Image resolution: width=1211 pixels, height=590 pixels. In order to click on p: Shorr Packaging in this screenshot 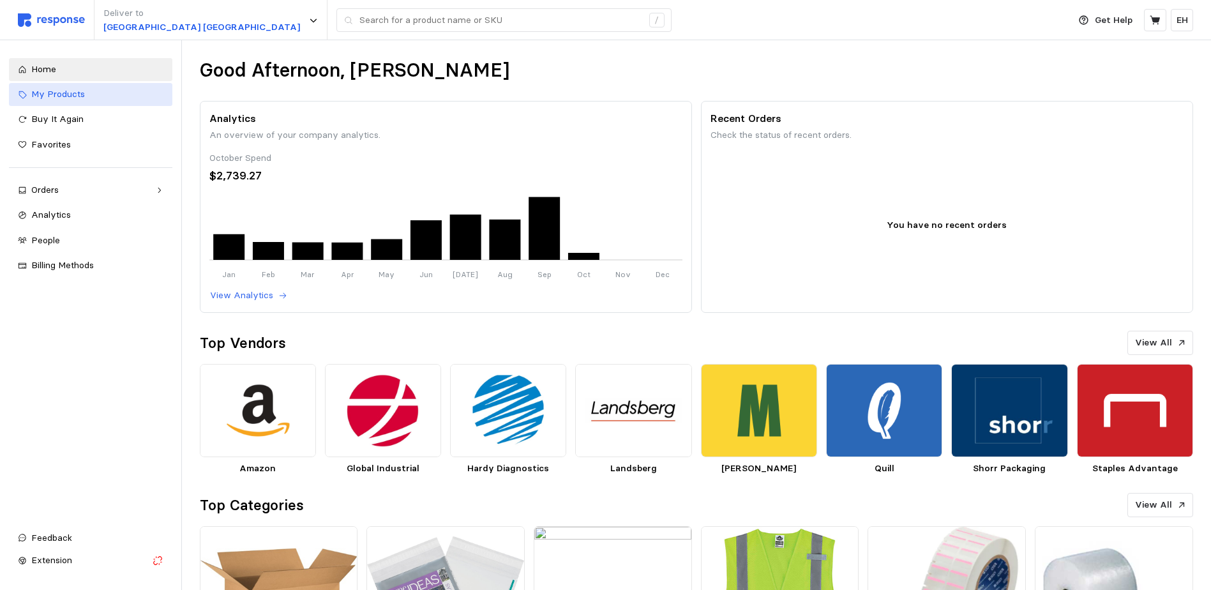, I will do `click(1010, 469)`.